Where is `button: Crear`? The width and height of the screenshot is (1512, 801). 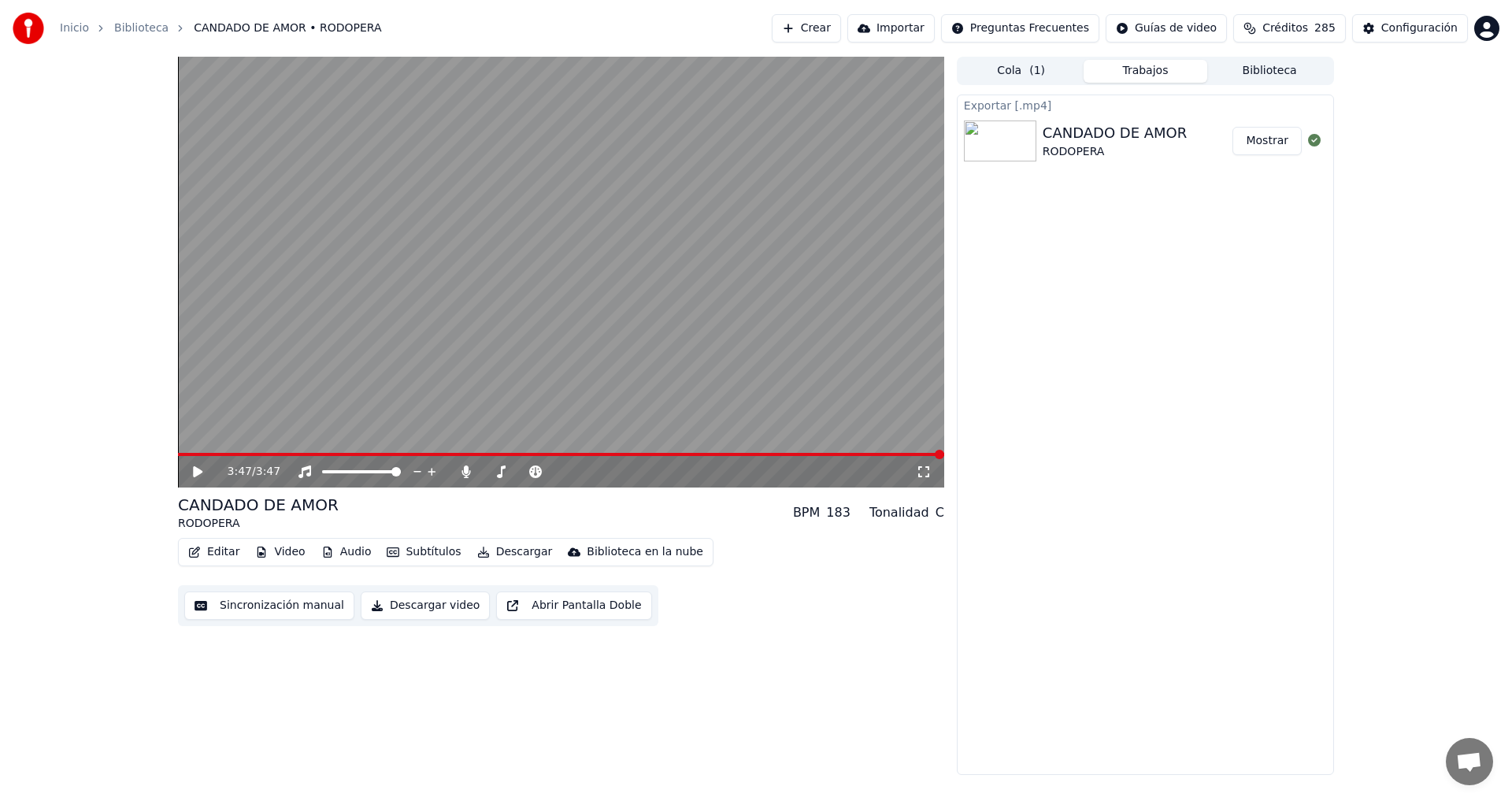 button: Crear is located at coordinates (807, 28).